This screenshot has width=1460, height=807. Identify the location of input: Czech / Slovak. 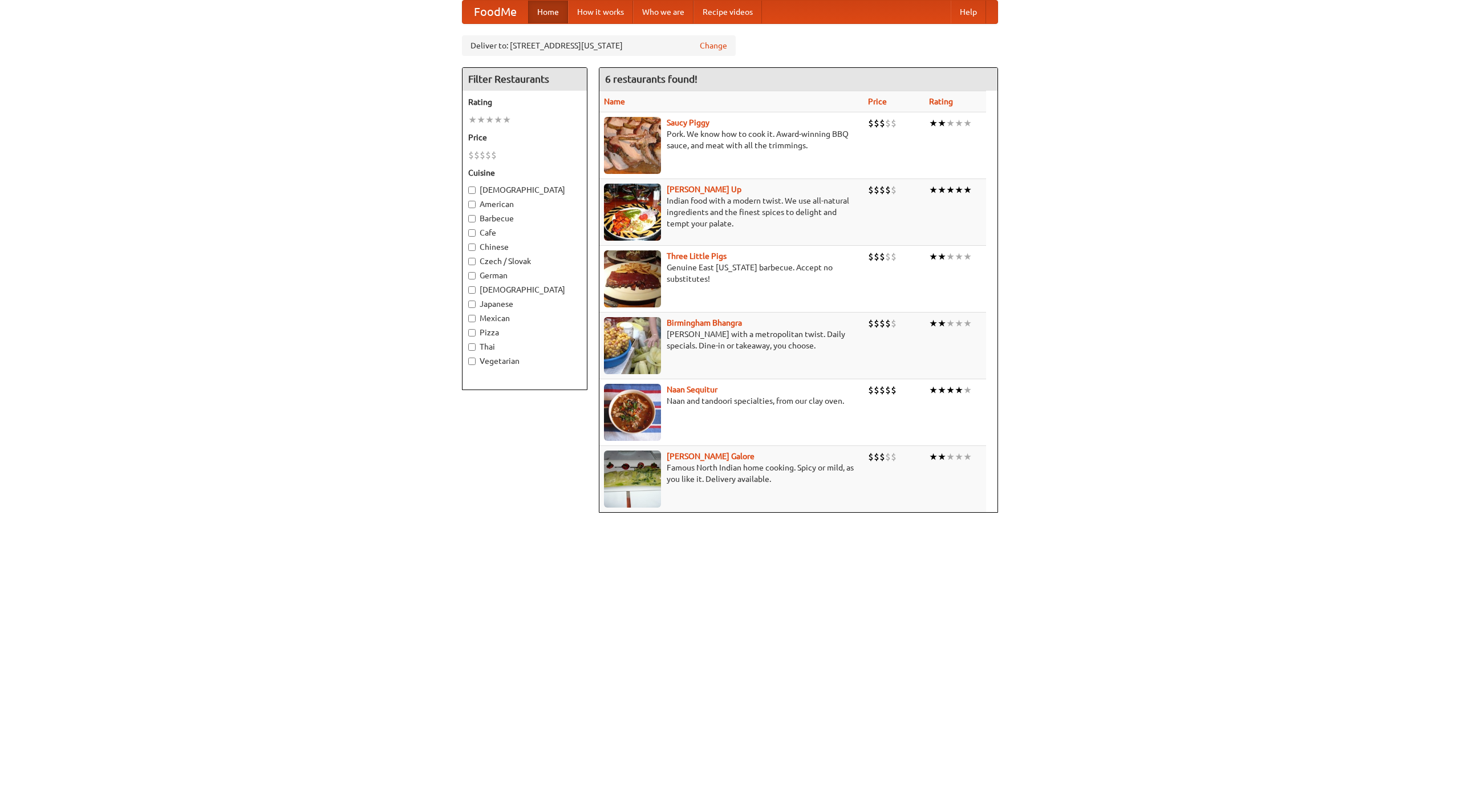
(472, 261).